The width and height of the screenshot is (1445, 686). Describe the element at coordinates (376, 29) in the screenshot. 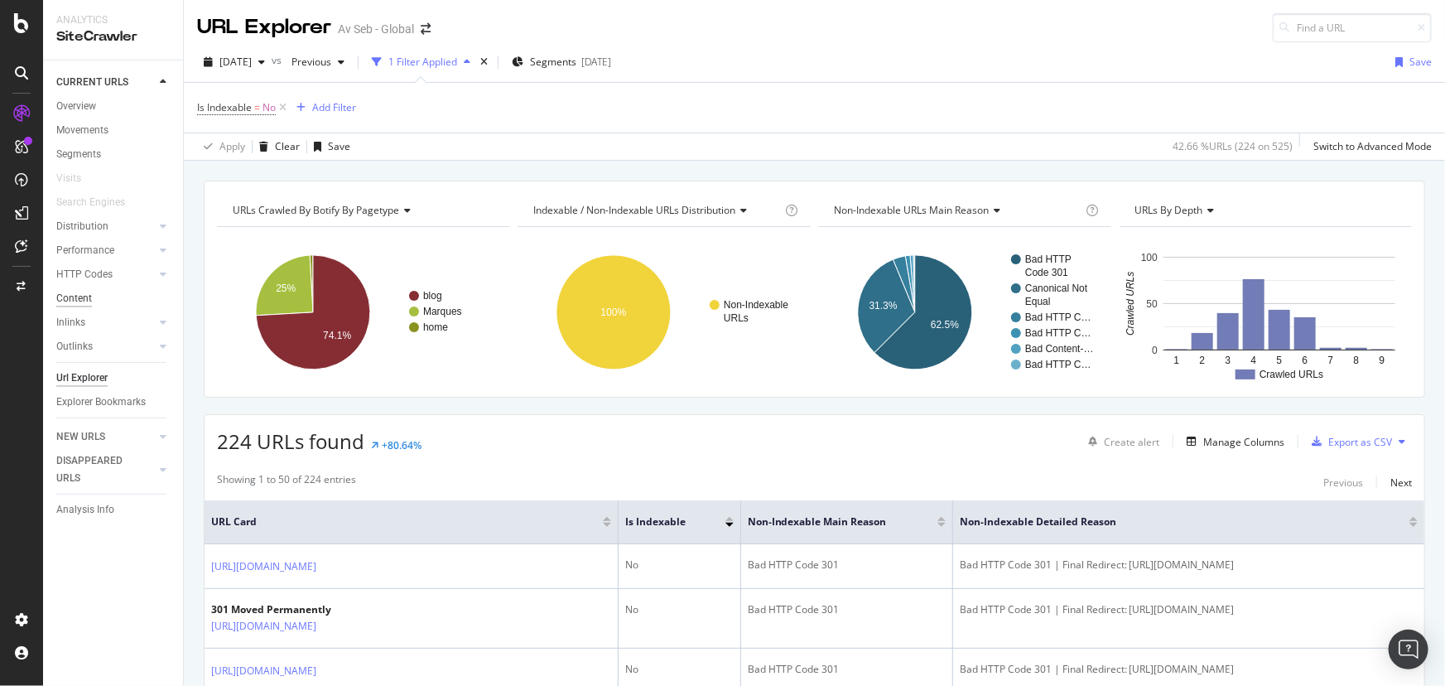

I see `div: Av Seb - Global` at that location.